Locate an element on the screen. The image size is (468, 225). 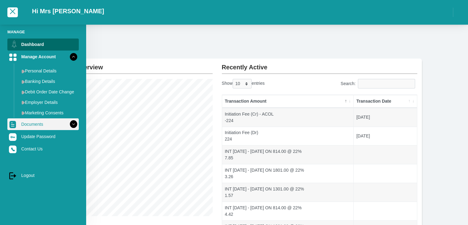
a: Documents is located at coordinates (43, 124).